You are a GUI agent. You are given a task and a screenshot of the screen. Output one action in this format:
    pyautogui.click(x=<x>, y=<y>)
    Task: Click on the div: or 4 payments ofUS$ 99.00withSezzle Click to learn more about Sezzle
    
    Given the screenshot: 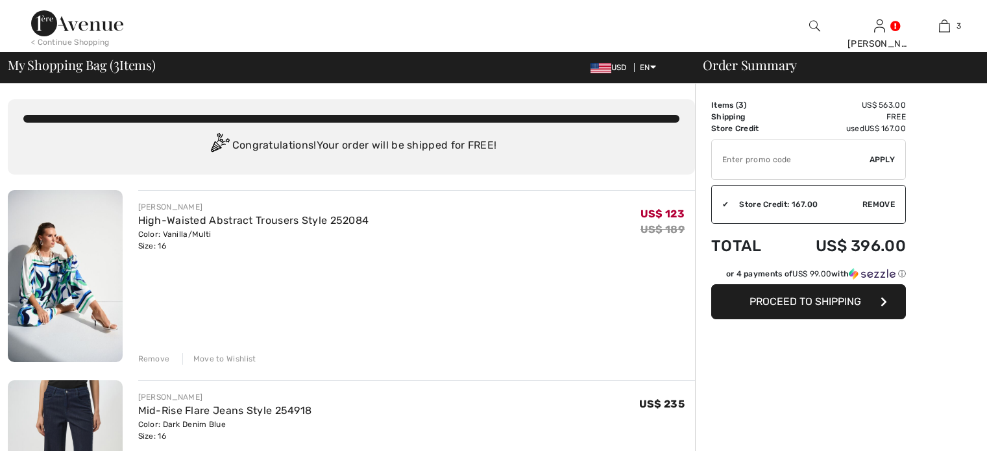 What is the action you would take?
    pyautogui.click(x=809, y=276)
    